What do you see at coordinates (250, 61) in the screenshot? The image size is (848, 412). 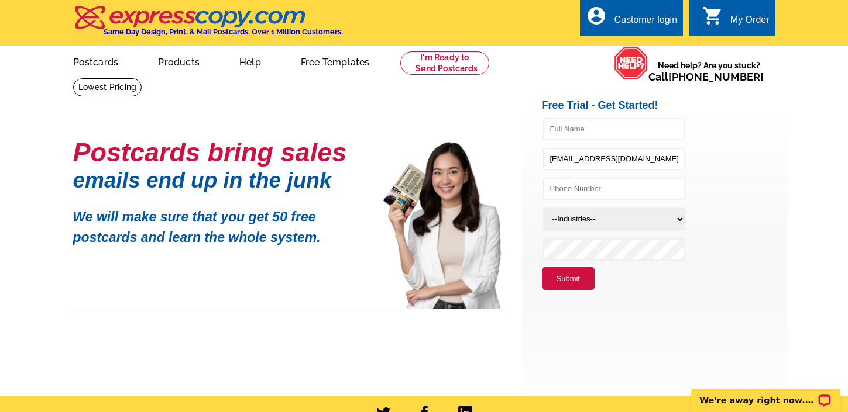 I see `a: Help` at bounding box center [250, 61].